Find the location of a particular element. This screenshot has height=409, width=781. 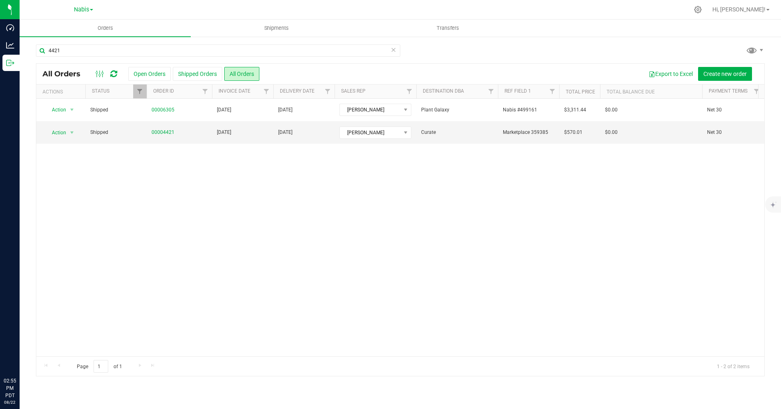

span: Curate is located at coordinates (457, 132).